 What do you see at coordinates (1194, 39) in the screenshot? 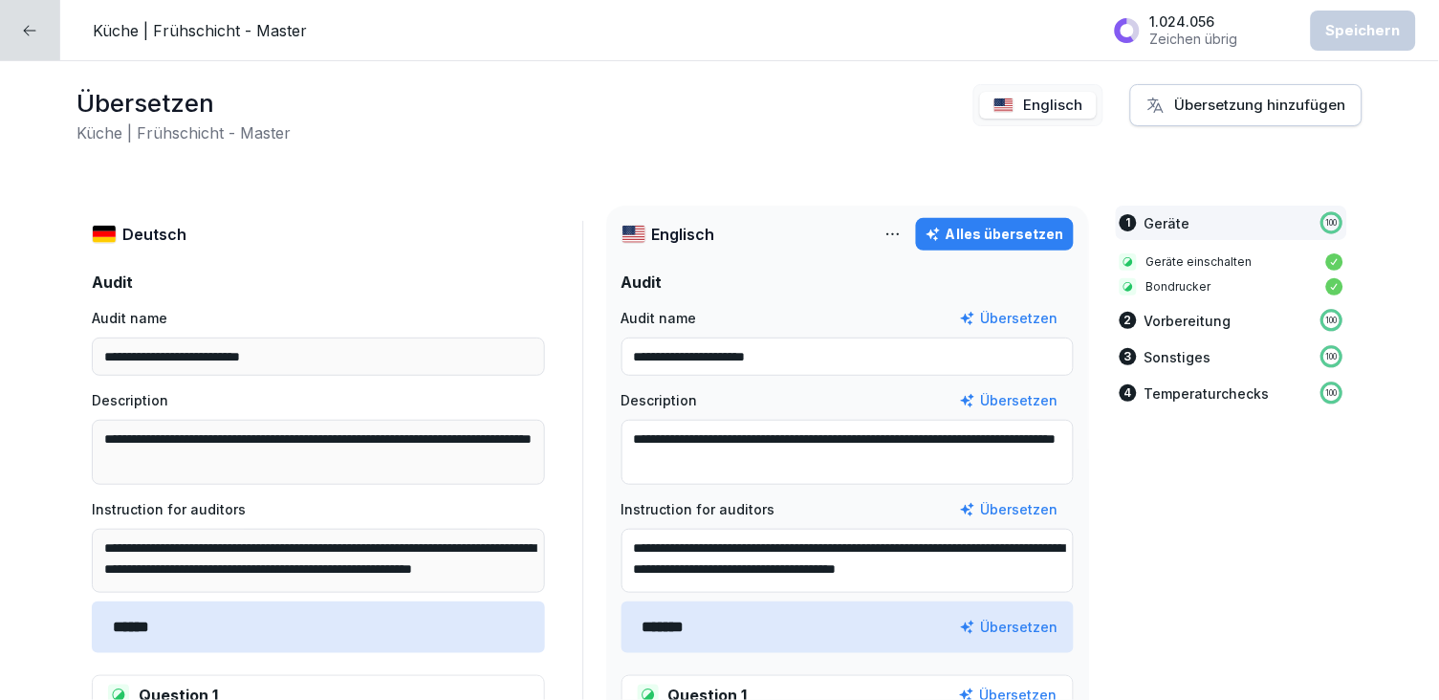
I see `p: Zeichen übrig` at bounding box center [1194, 39].